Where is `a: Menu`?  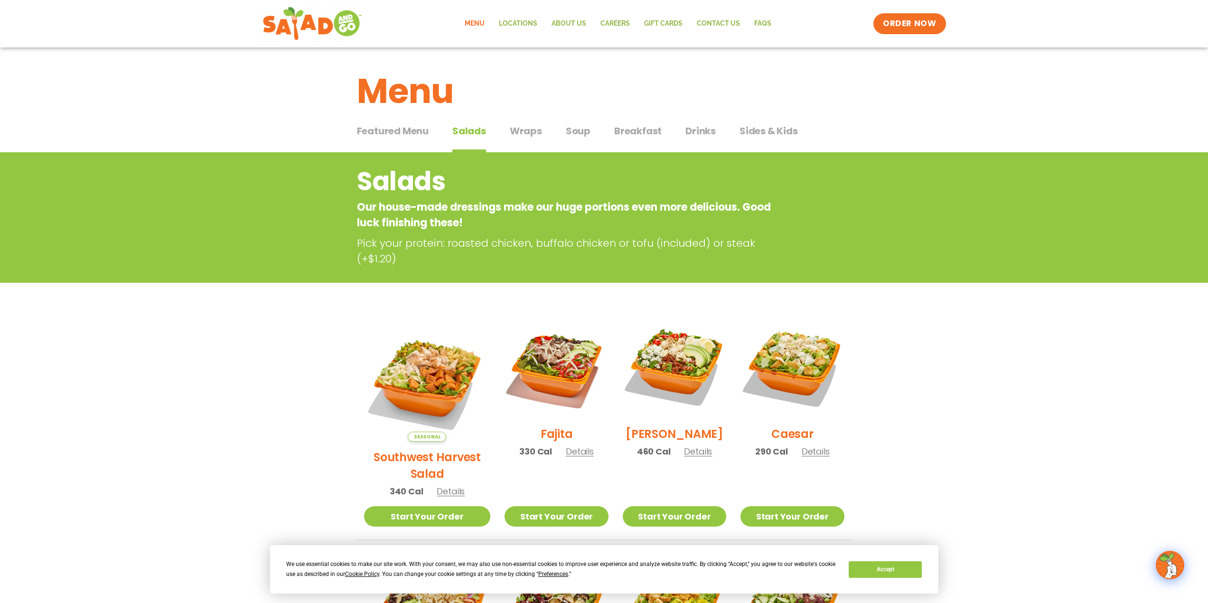 a: Menu is located at coordinates (475, 24).